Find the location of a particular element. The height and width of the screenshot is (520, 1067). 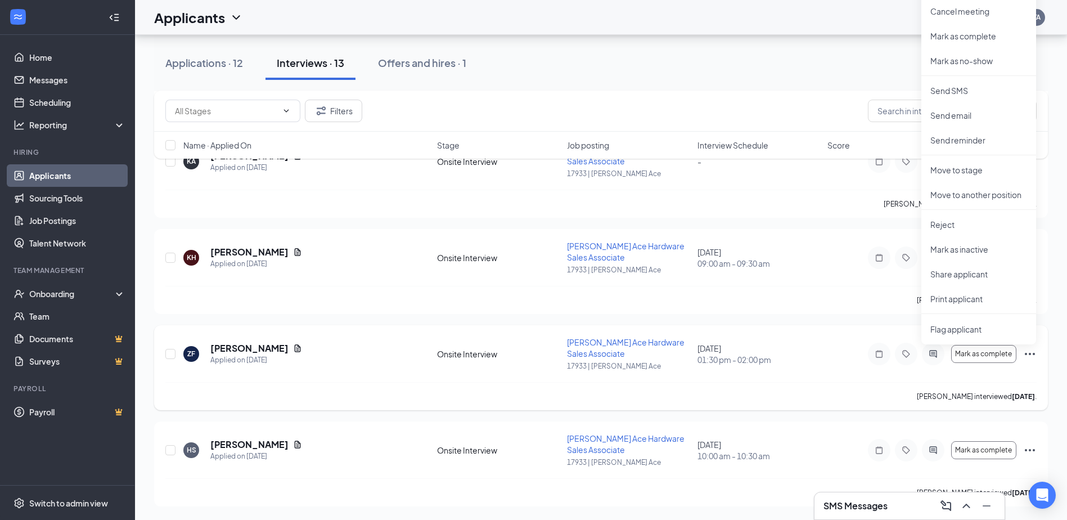

div: Offers and hires · 1 is located at coordinates (422, 62).